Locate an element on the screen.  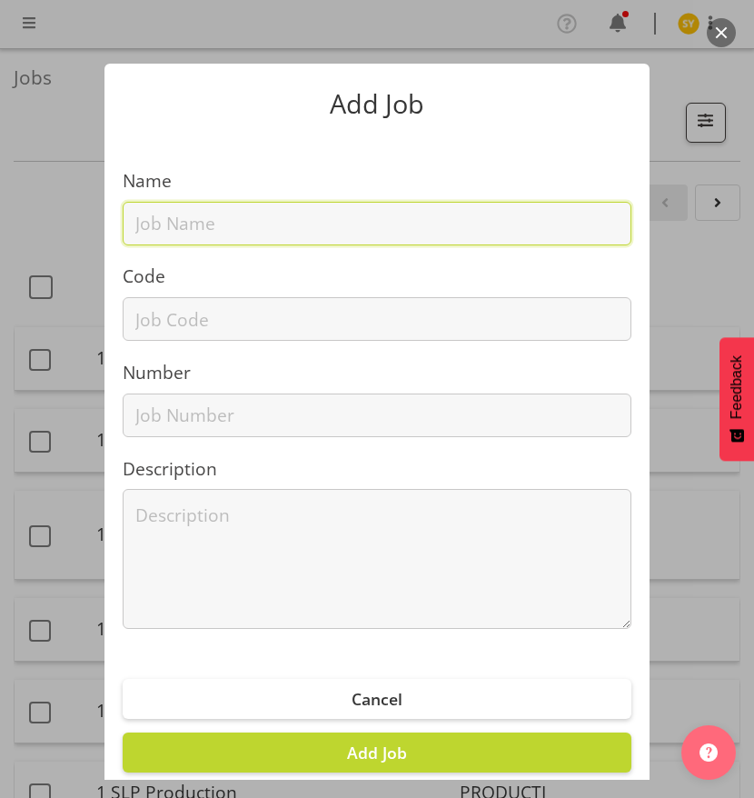
img: help-xxl-2.png is located at coordinates (709, 752).